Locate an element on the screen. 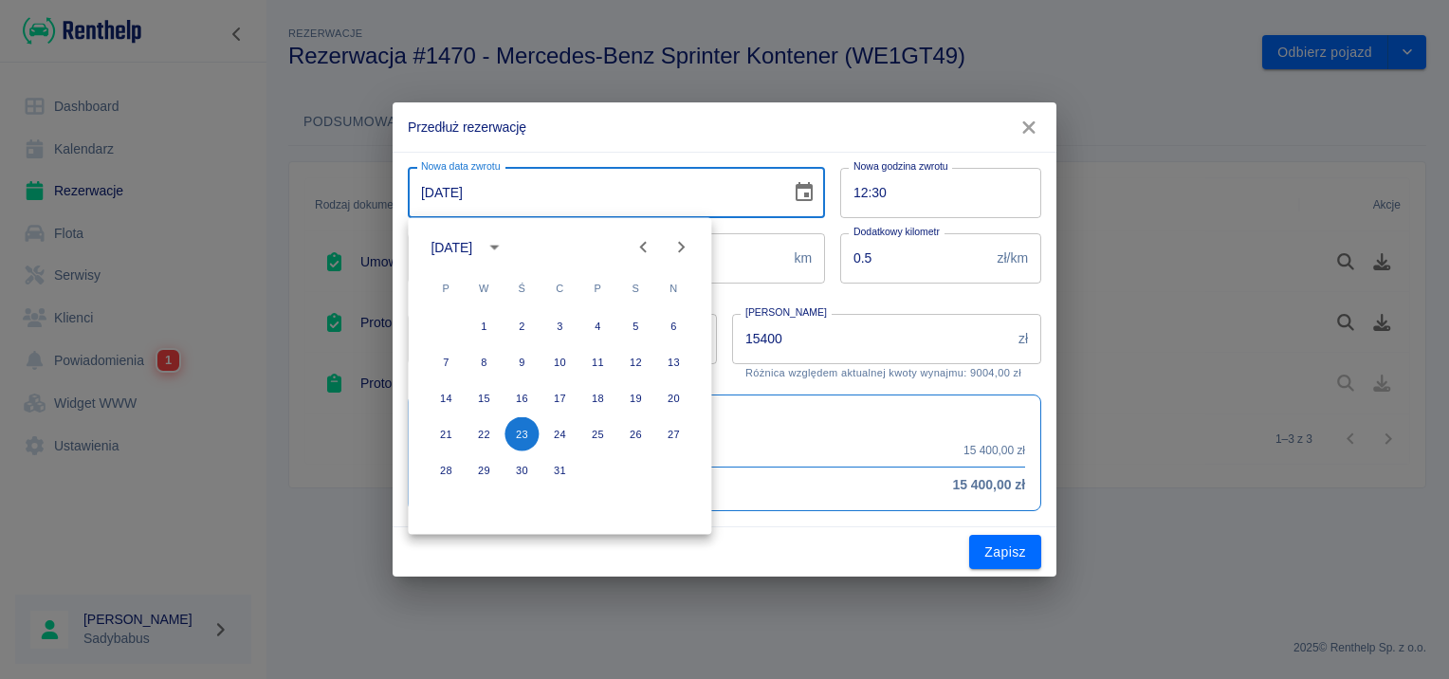 The width and height of the screenshot is (1449, 679). button: Zapisz is located at coordinates (1005, 552).